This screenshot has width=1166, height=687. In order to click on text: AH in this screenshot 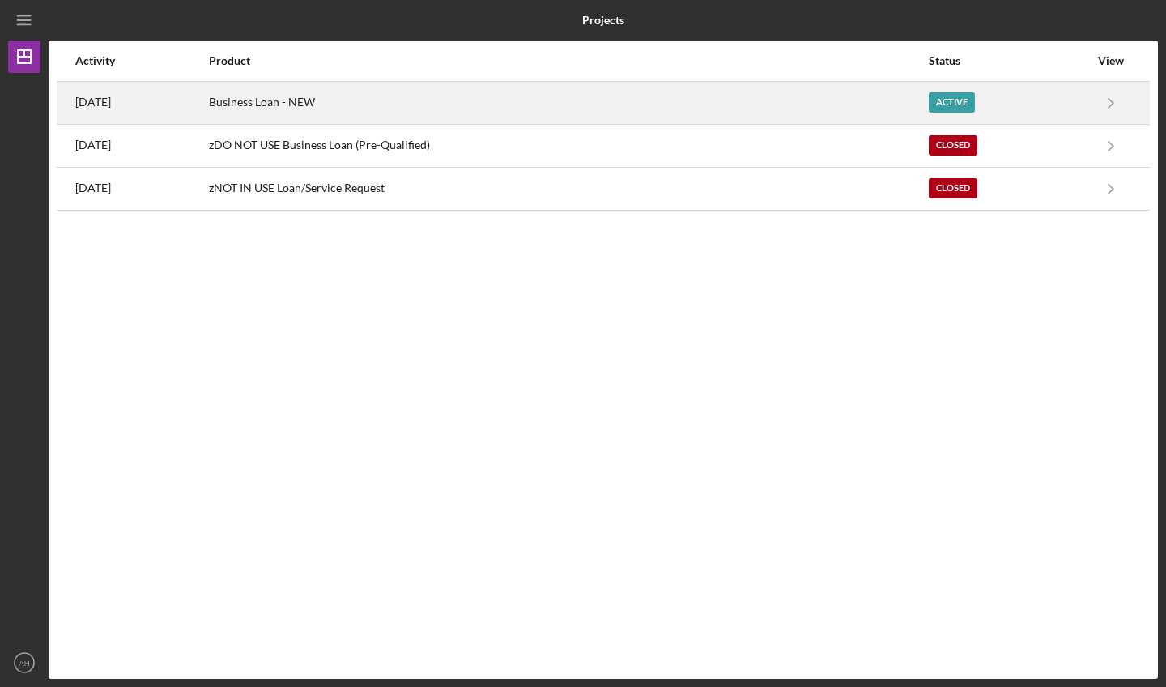, I will do `click(23, 663)`.